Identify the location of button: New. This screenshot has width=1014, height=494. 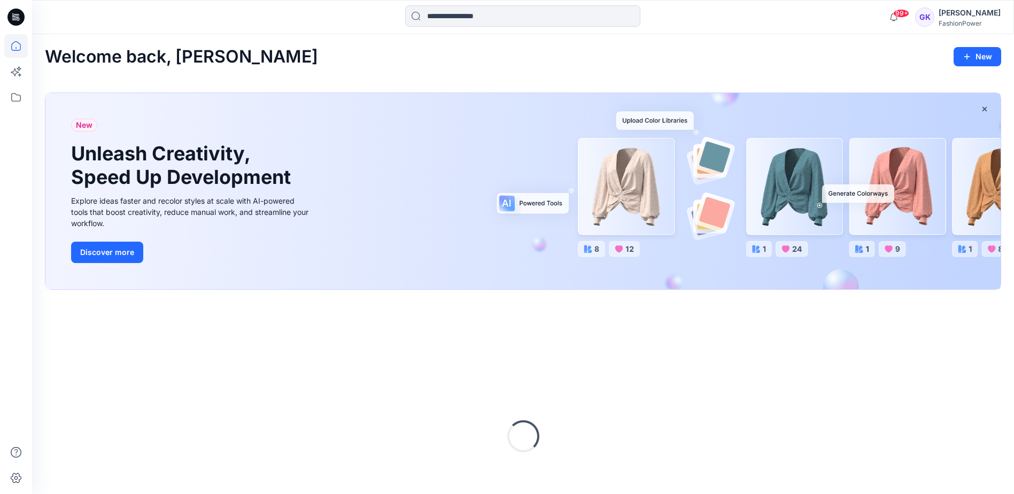
(977, 57).